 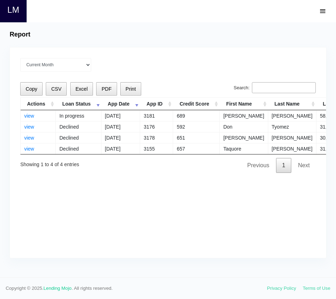 What do you see at coordinates (131, 89) in the screenshot?
I see `span: Print` at bounding box center [131, 89].